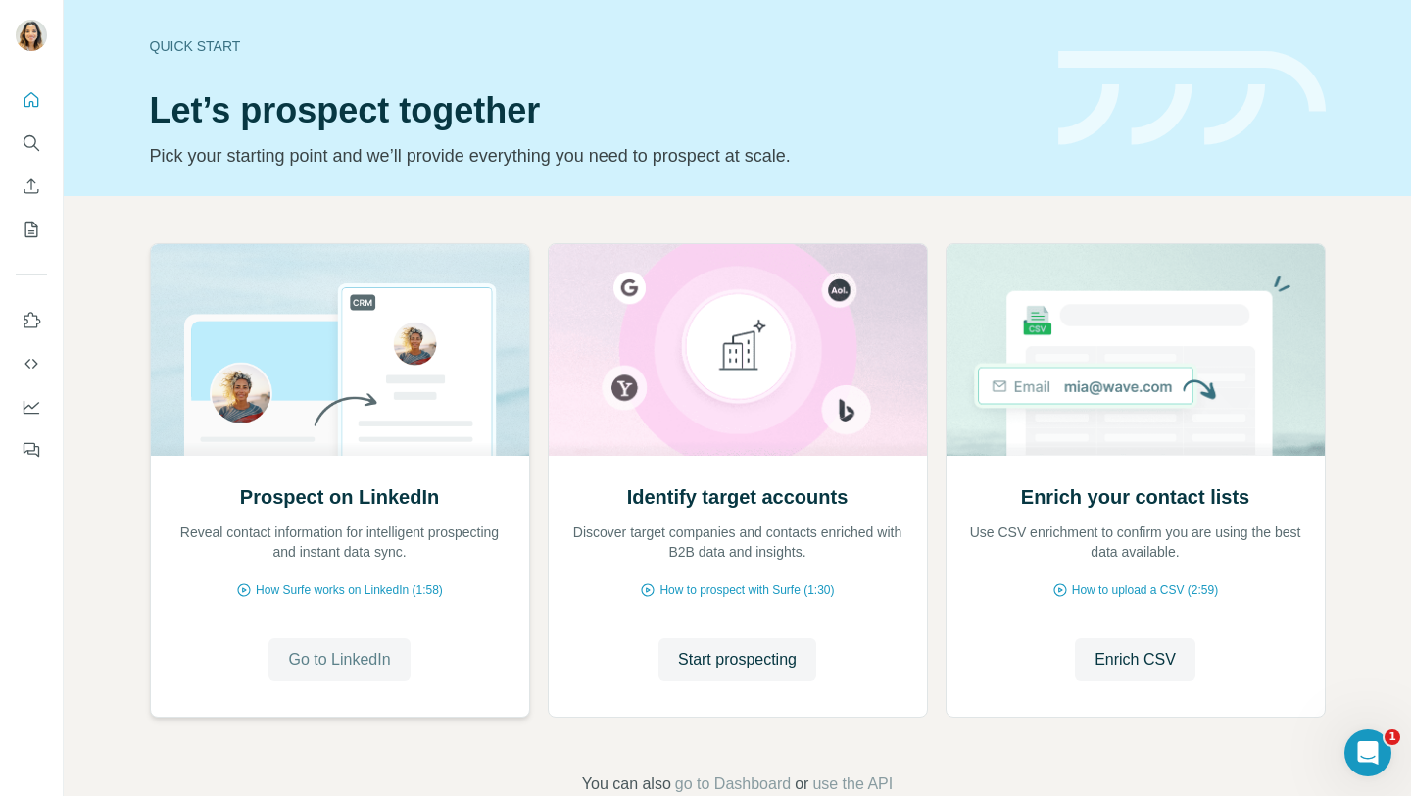 Image resolution: width=1411 pixels, height=796 pixels. I want to click on span: How to prospect with Surfe (1:30), so click(747, 590).